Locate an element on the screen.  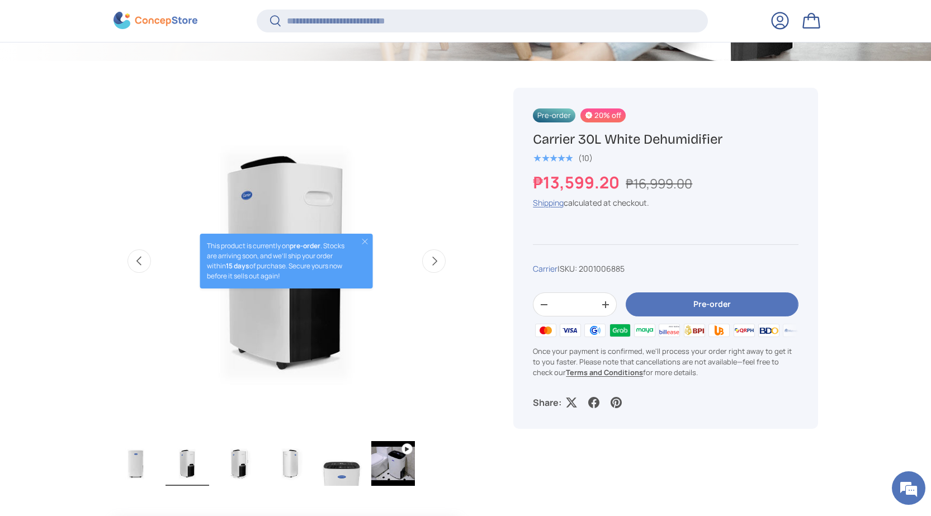
media-gallery: Gallery Viewer is located at coordinates (287, 289).